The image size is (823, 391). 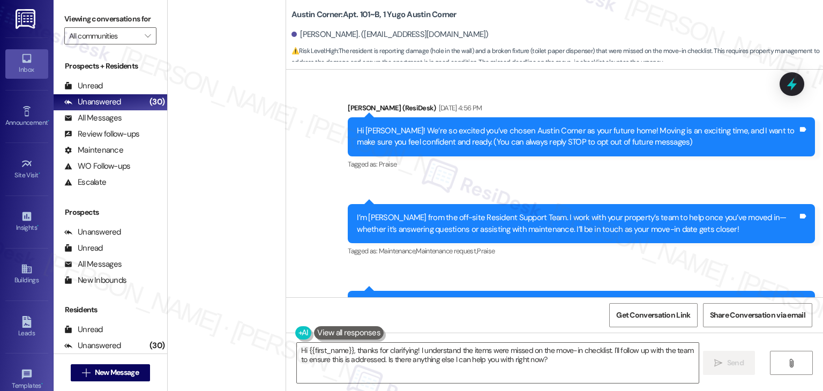 What do you see at coordinates (758, 315) in the screenshot?
I see `button: Share Conversation via email` at bounding box center [758, 315].